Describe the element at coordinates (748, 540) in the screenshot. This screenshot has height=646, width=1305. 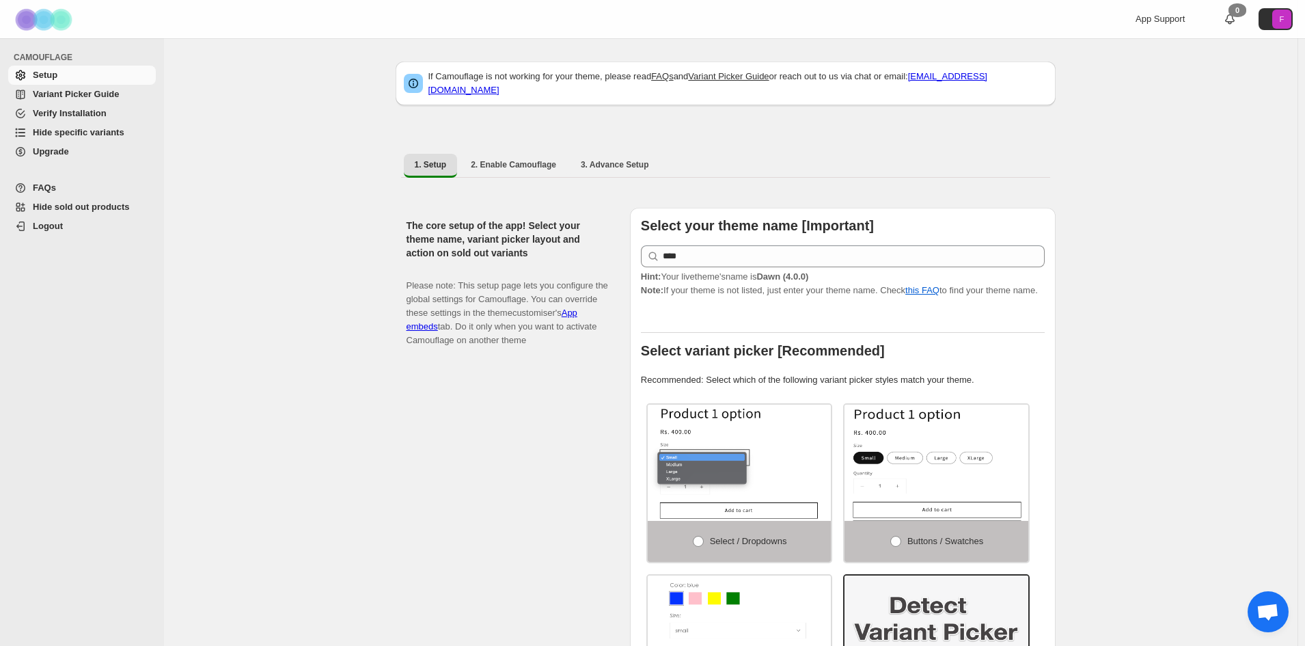
I see `span: Select / Dropdowns` at that location.